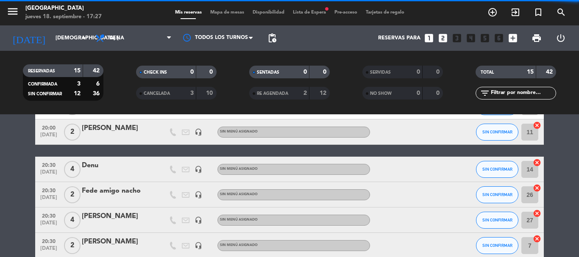  I want to click on i: looks_3, so click(457, 38).